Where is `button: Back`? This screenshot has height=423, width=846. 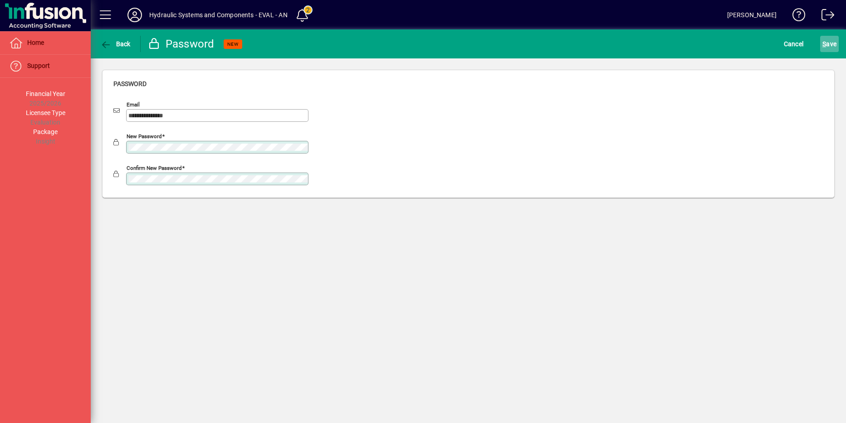
button: Back is located at coordinates (115, 44).